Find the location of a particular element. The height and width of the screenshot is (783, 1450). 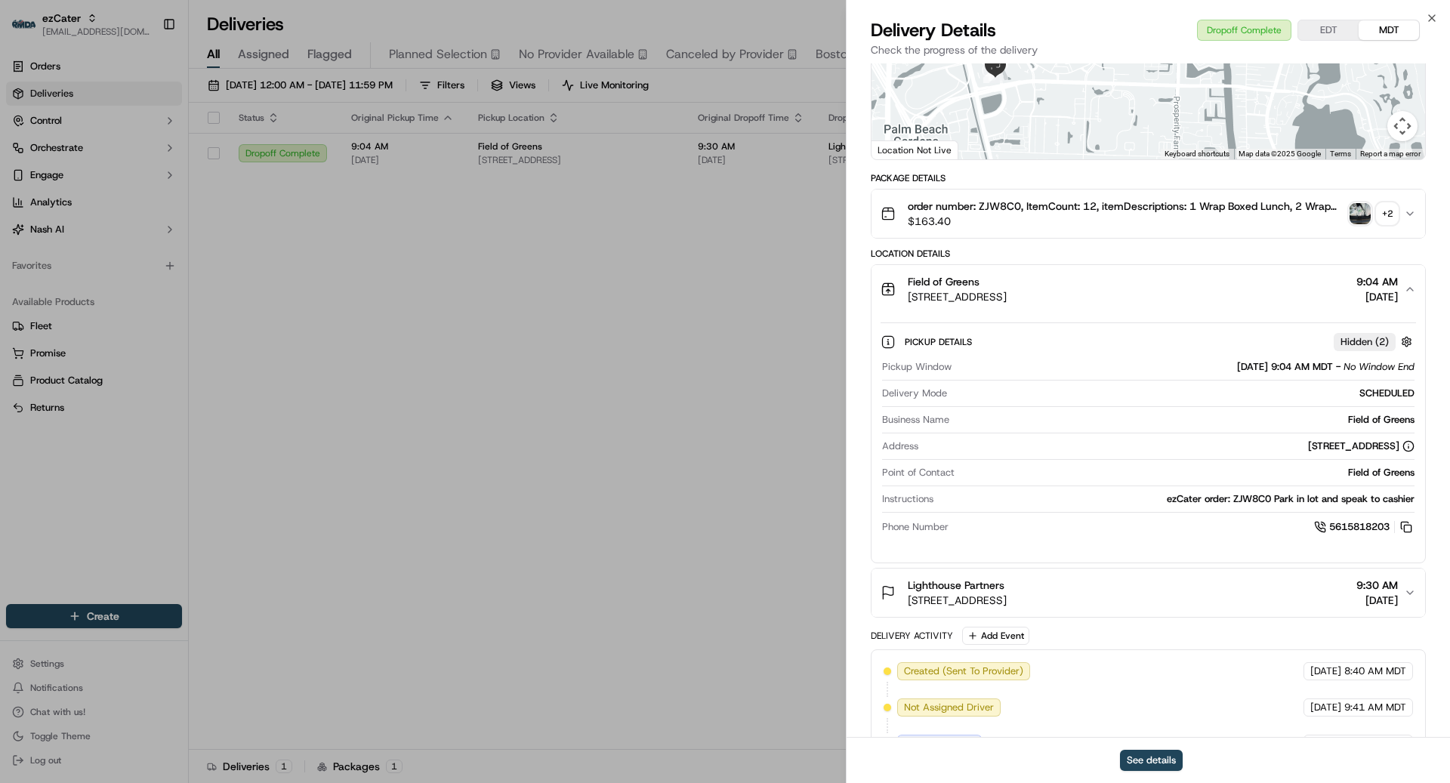

span: Delivery Mode is located at coordinates (914, 393).